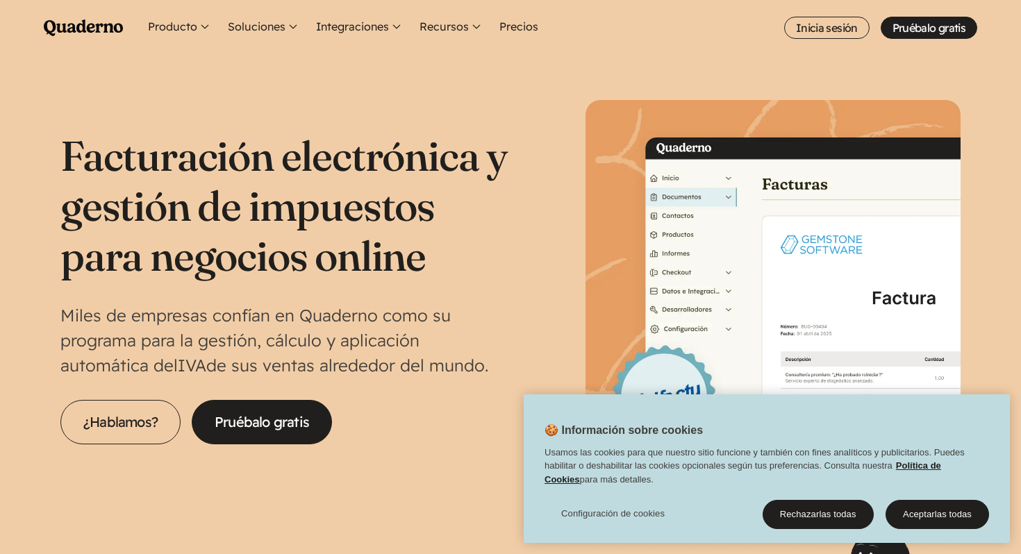 The width and height of the screenshot is (1021, 554). I want to click on img: Interfaz de Quaderno mostrando la página Factura con el distintivo Verifactu, so click(773, 288).